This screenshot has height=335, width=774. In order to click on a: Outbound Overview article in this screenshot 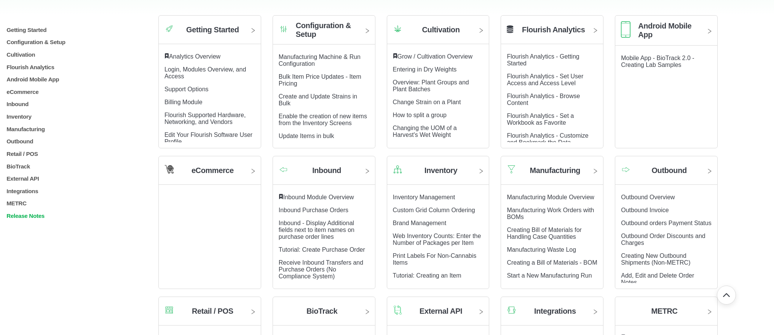, I will do `click(648, 197)`.